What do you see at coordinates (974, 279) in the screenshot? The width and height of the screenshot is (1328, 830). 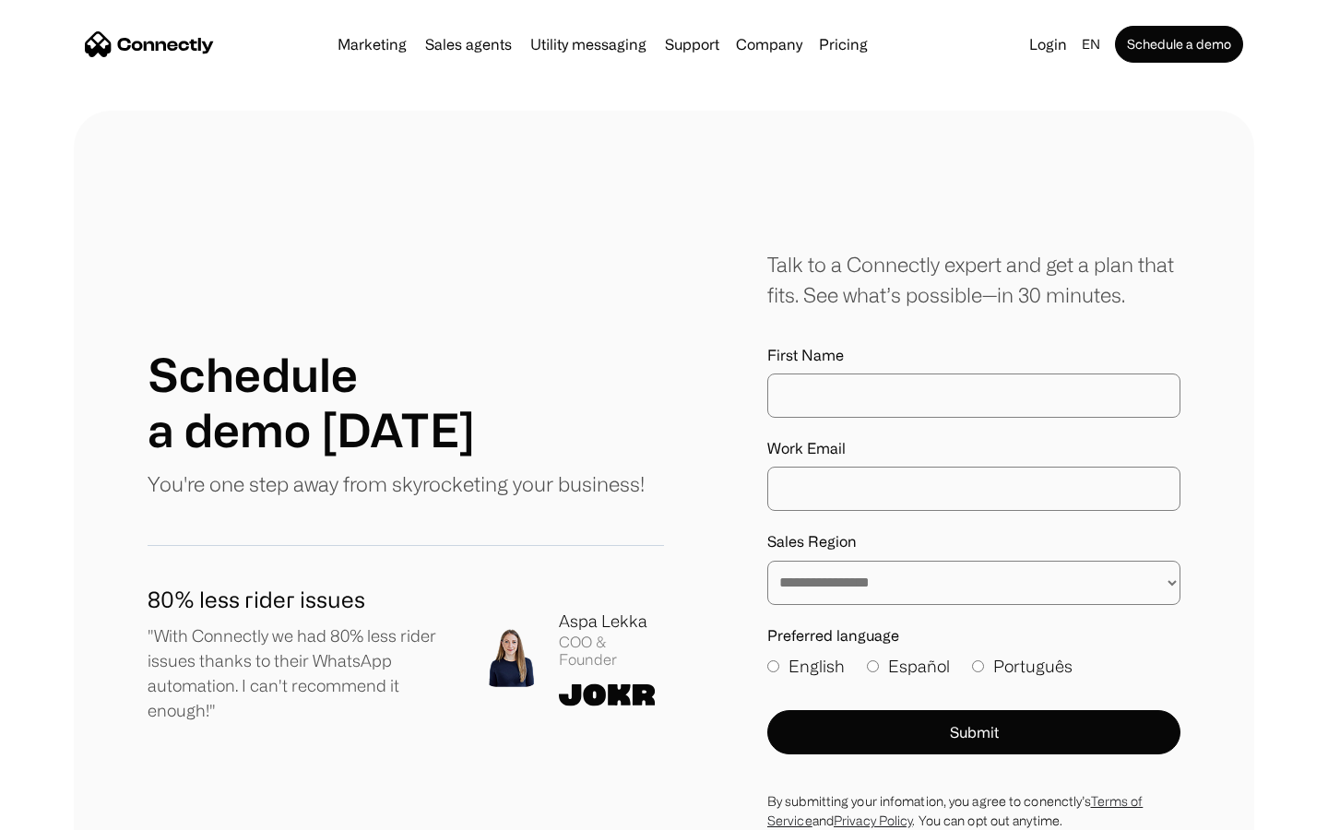 I see `div: Talk to a Connectly expert and get a plan that fits. See what’s possible—in 30 minutes.` at bounding box center [974, 279].